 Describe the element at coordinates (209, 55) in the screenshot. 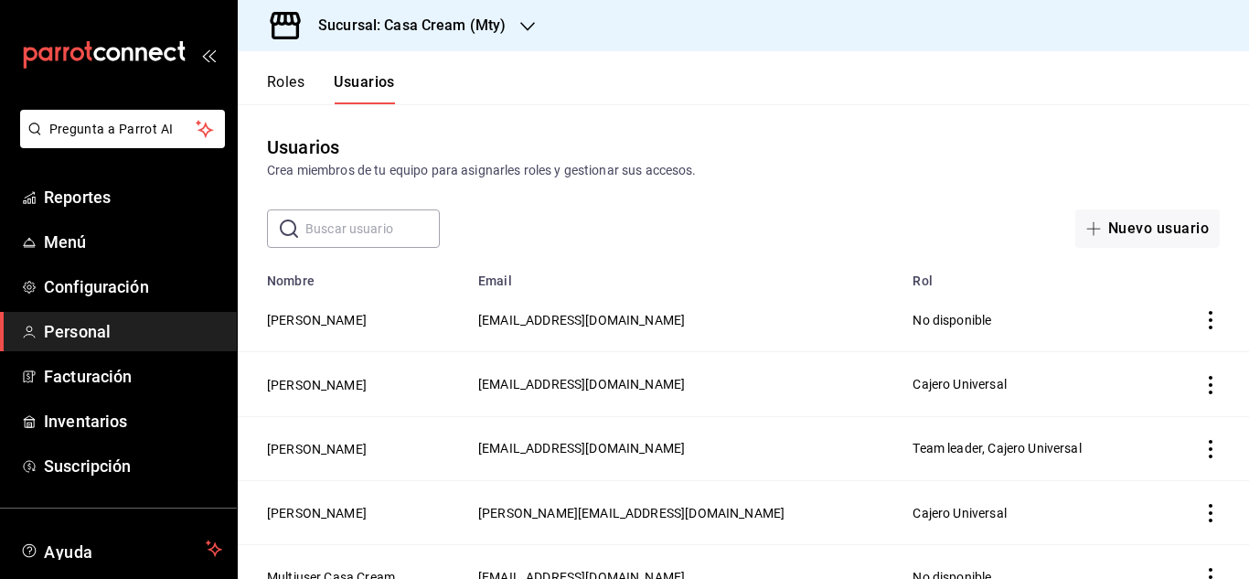

I see `button: open_drawer_menu` at that location.